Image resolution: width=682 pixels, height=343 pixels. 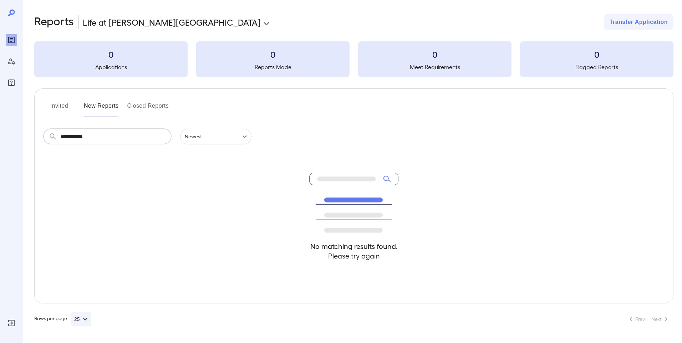 What do you see at coordinates (11, 83) in the screenshot?
I see `div: FAQ` at bounding box center [11, 83].